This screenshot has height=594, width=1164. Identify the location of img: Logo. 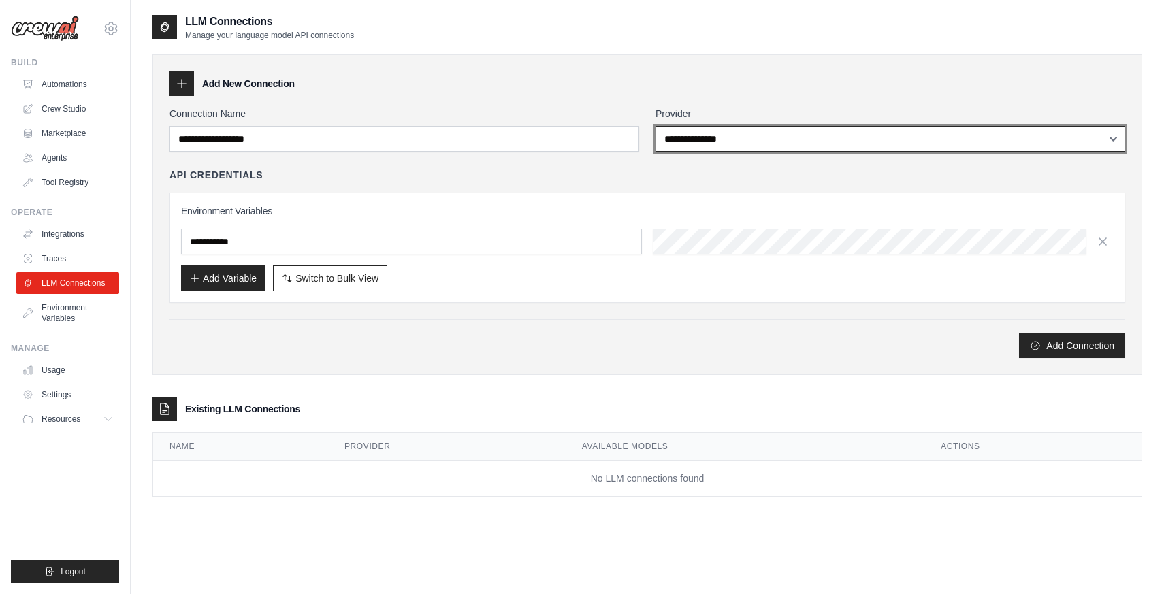
(45, 29).